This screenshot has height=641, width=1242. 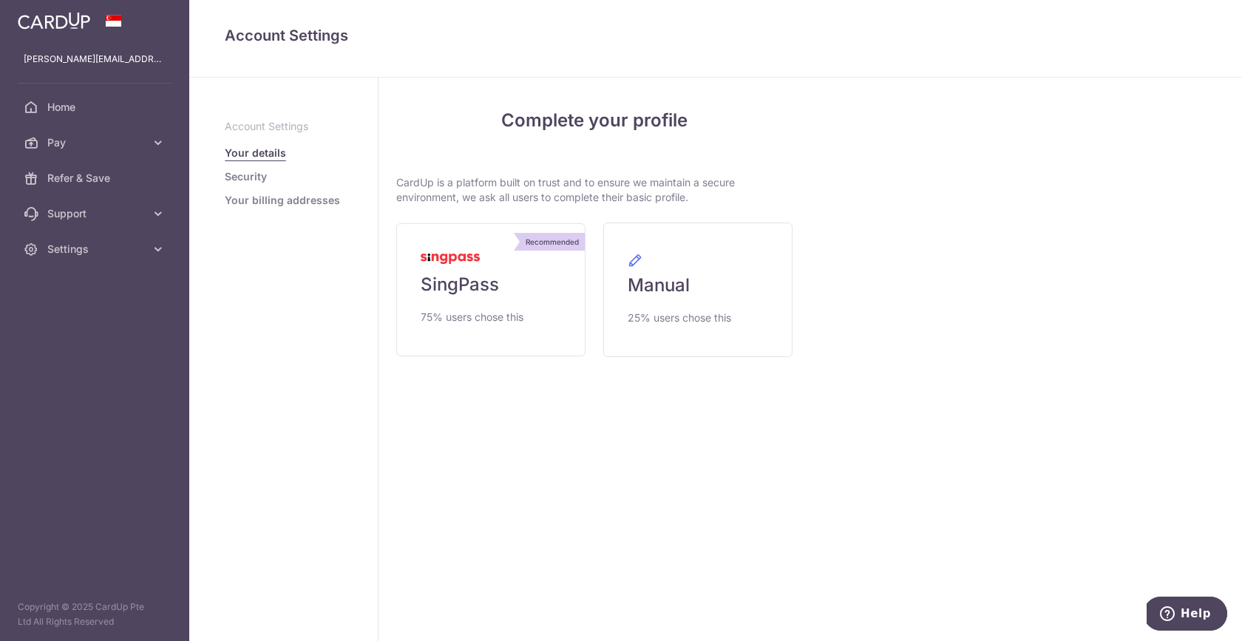 I want to click on p: Account Settings, so click(x=283, y=126).